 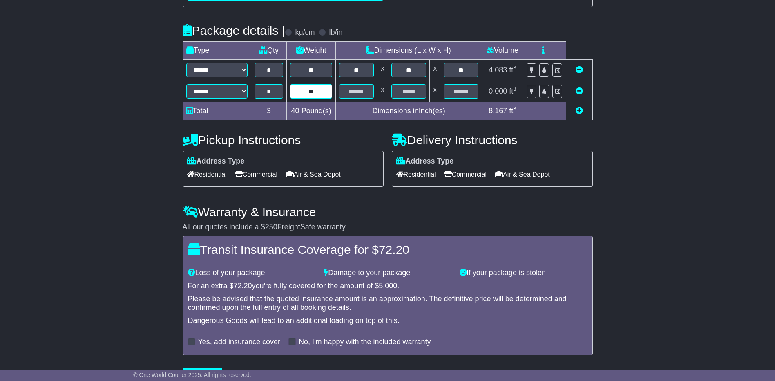 I want to click on td: Qty, so click(x=269, y=51).